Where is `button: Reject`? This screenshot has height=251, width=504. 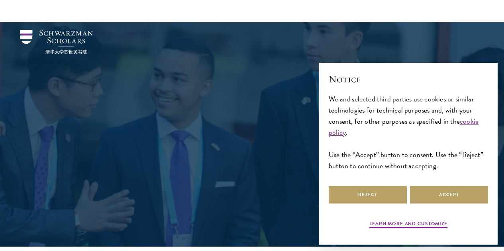
button: Reject is located at coordinates (367, 195).